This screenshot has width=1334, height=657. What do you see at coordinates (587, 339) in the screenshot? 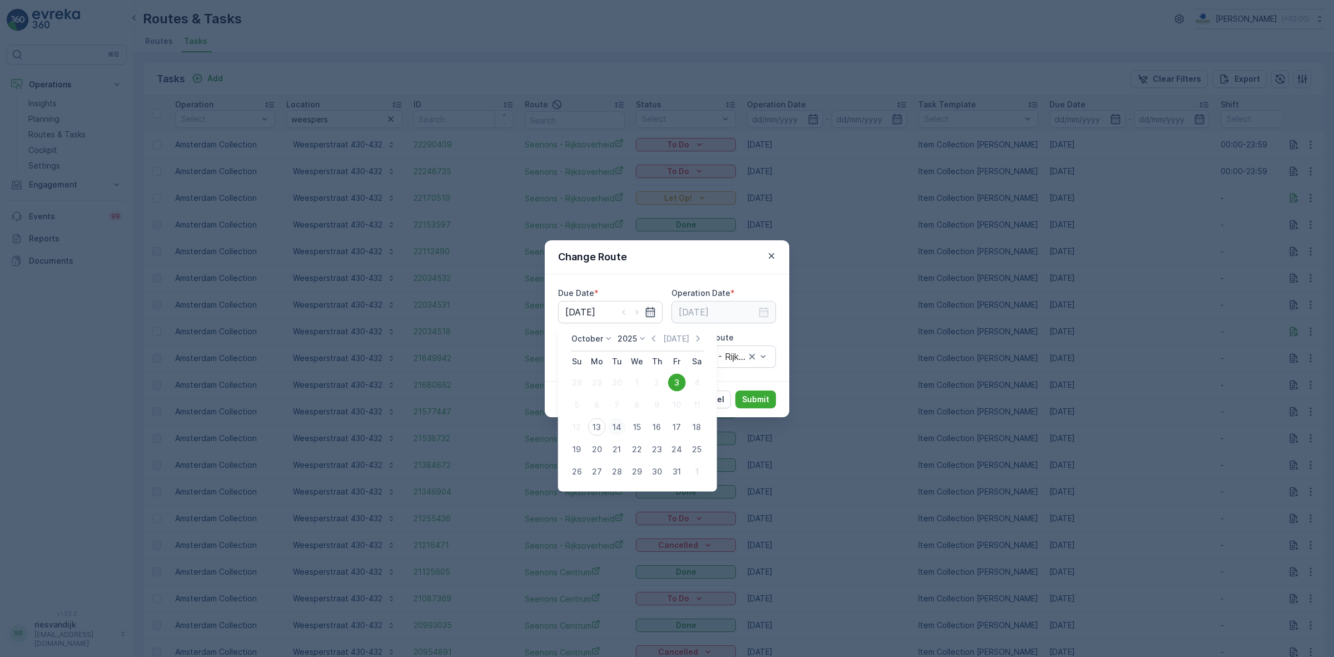
I see `p: October` at bounding box center [587, 339].